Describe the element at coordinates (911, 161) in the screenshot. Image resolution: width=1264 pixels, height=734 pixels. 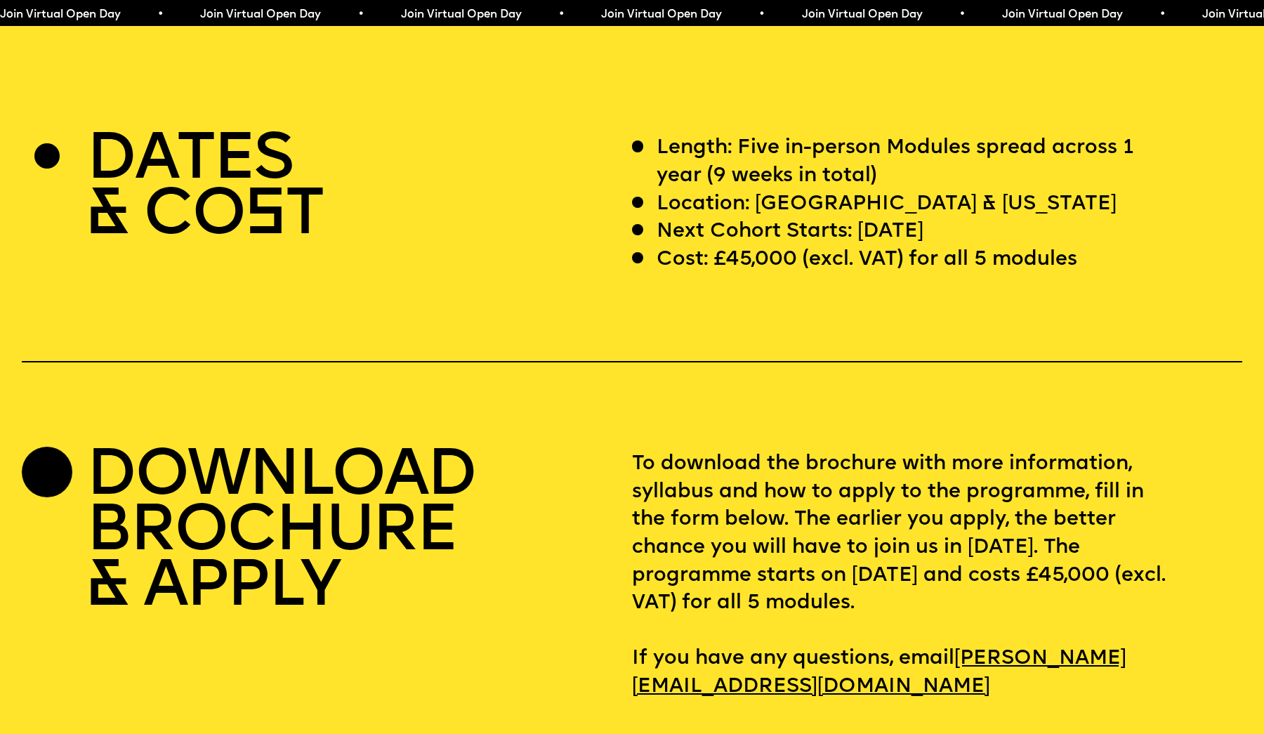
I see `p: Length: Five in-person Modules spread across 1 year (9 weeks in total)` at that location.